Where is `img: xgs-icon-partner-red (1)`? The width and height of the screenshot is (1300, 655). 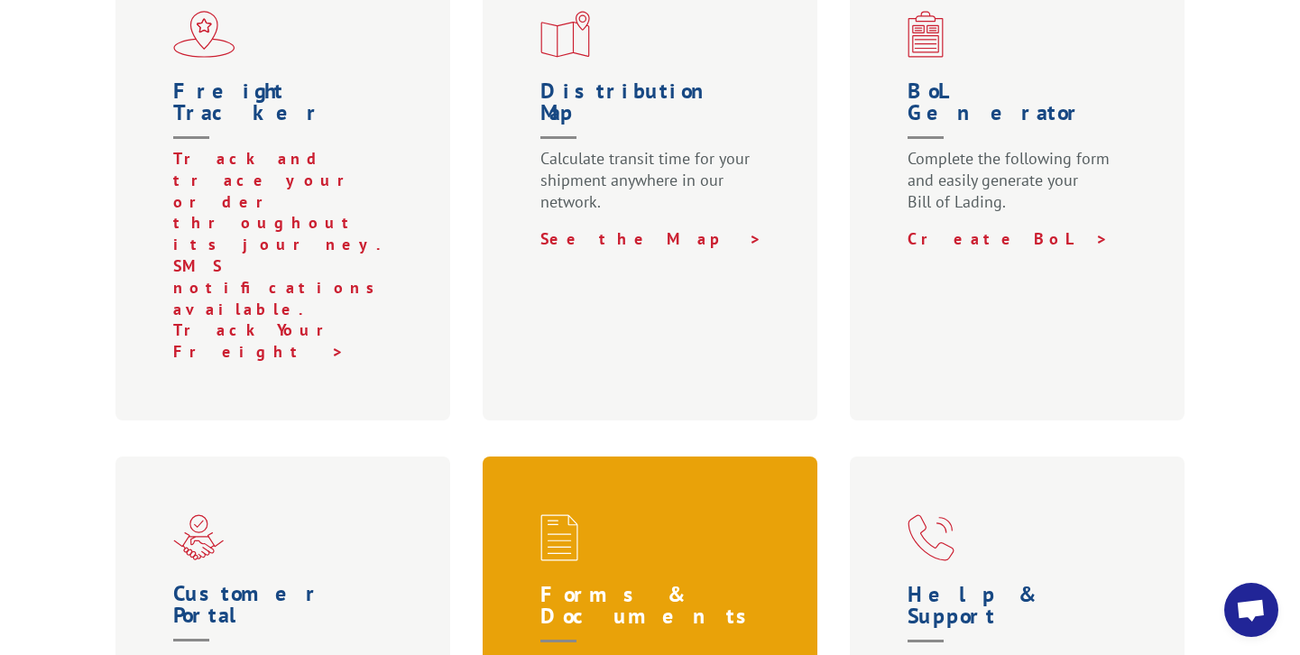 img: xgs-icon-partner-red (1) is located at coordinates (198, 537).